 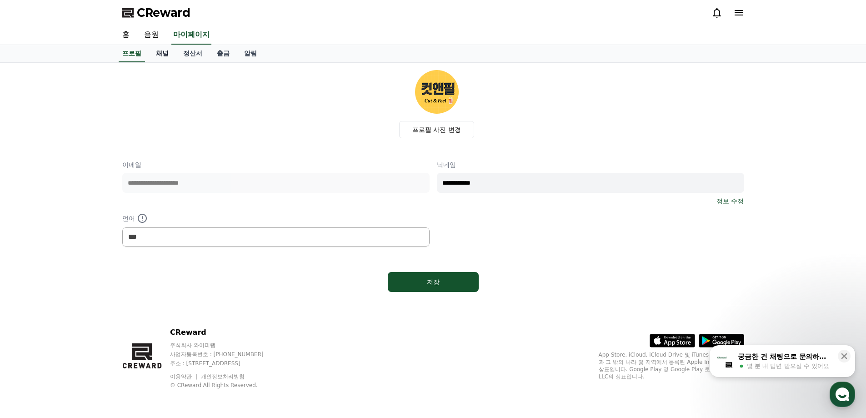 What do you see at coordinates (437, 92) in the screenshot?
I see `img: profile_image` at bounding box center [437, 92].